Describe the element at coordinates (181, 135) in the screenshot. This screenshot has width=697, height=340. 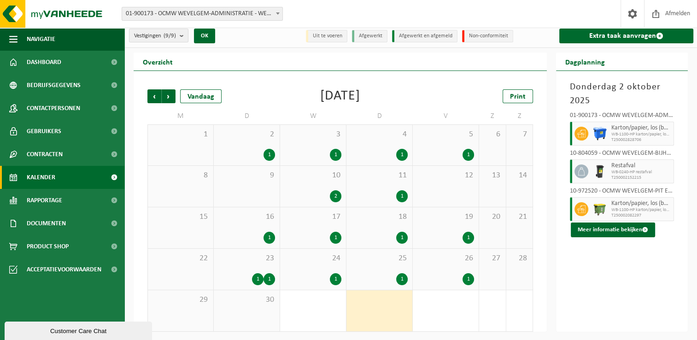
I see `span: 1` at that location.